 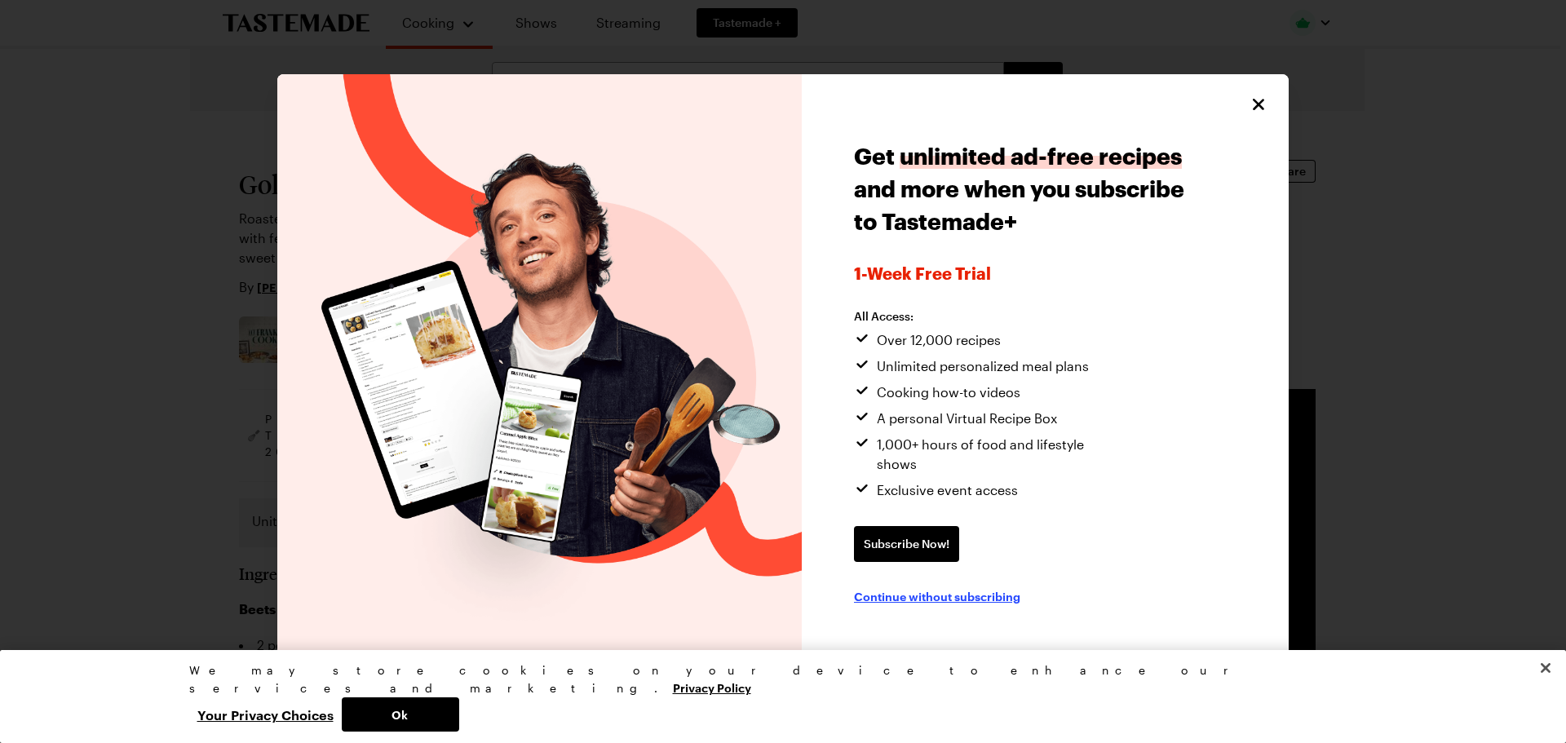 What do you see at coordinates (949, 392) in the screenshot?
I see `span: Cooking how-to videos` at bounding box center [949, 392].